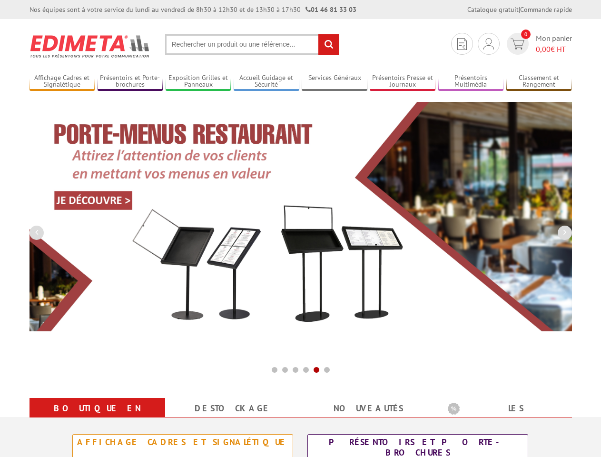 The height and width of the screenshot is (457, 601). What do you see at coordinates (199, 81) in the screenshot?
I see `a: Exposition Grilles et Panneaux` at bounding box center [199, 81].